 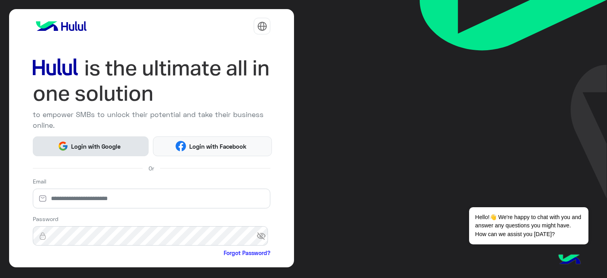 What do you see at coordinates (152, 81) in the screenshot?
I see `img: hululLoginTitle_EN.svg` at bounding box center [152, 81].